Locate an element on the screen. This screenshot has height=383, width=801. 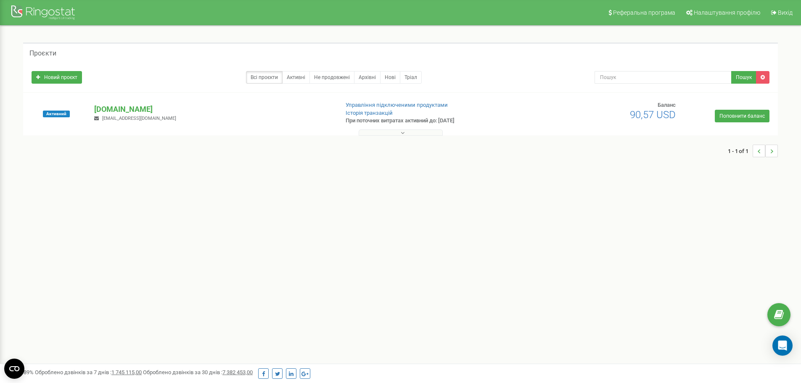
a: Тріал is located at coordinates (411, 77).